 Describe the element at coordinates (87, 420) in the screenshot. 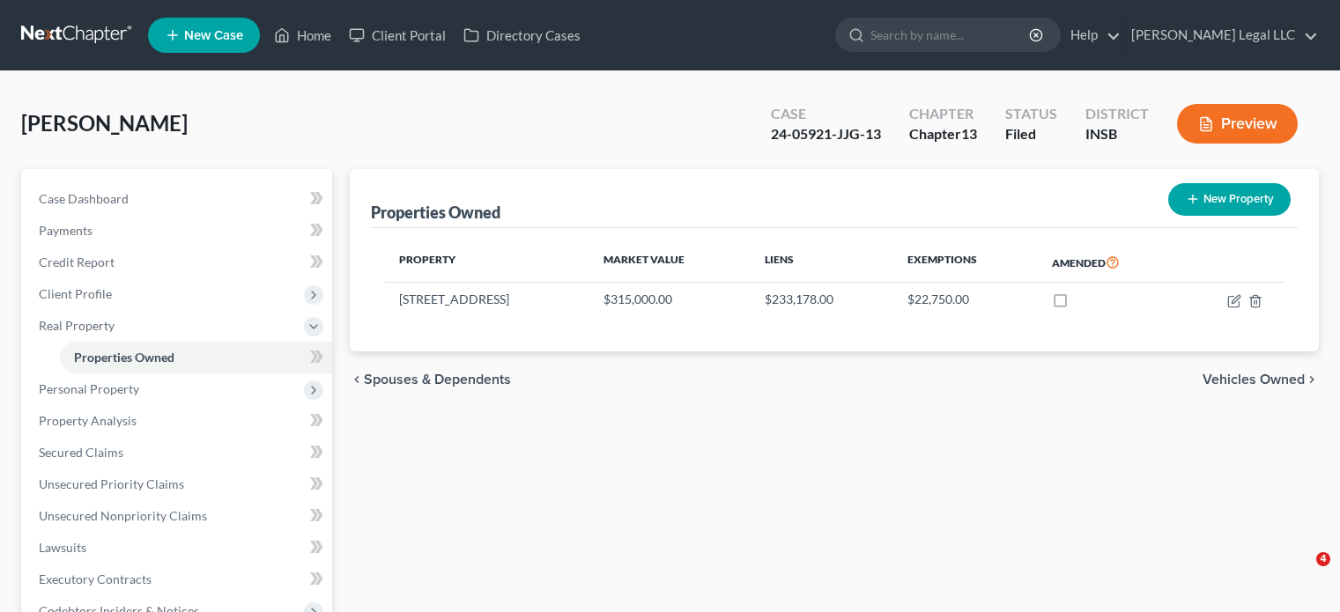

I see `span: Property Analysis` at that location.